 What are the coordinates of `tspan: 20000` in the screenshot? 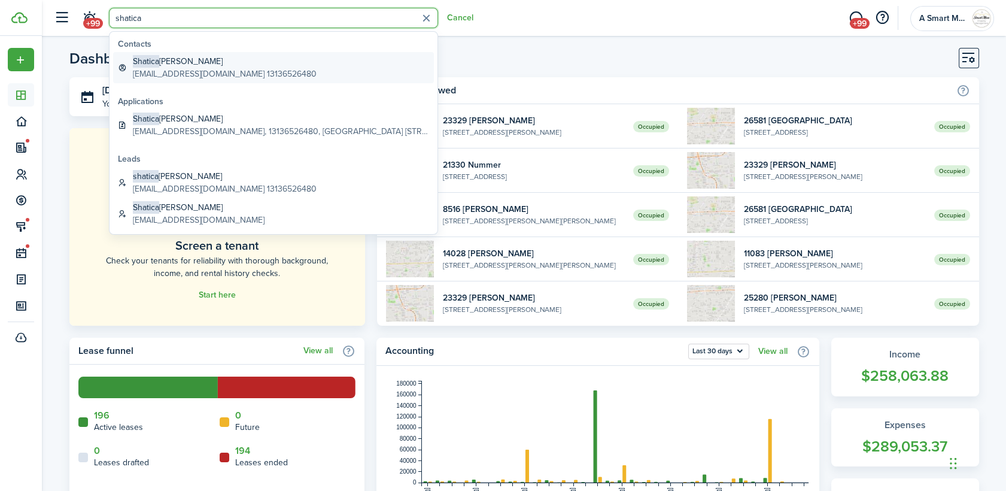 It's located at (408, 471).